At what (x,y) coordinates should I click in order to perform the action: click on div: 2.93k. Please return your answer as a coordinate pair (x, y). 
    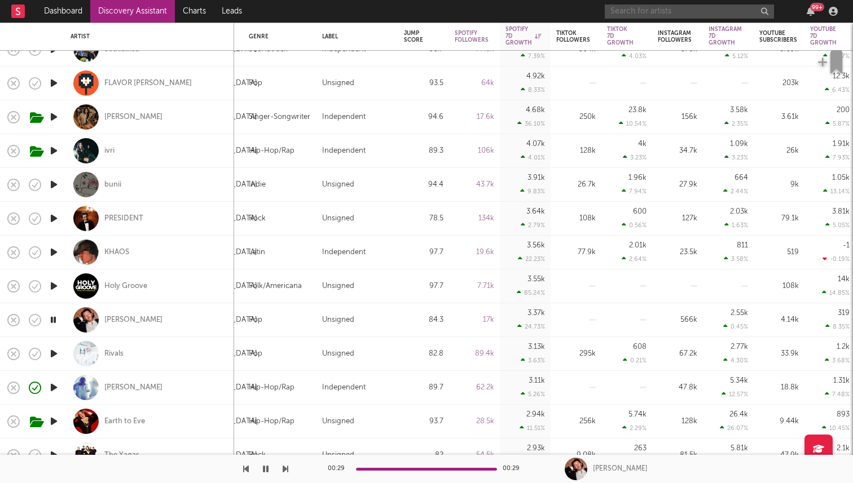
    Looking at the image, I should click on (536, 448).